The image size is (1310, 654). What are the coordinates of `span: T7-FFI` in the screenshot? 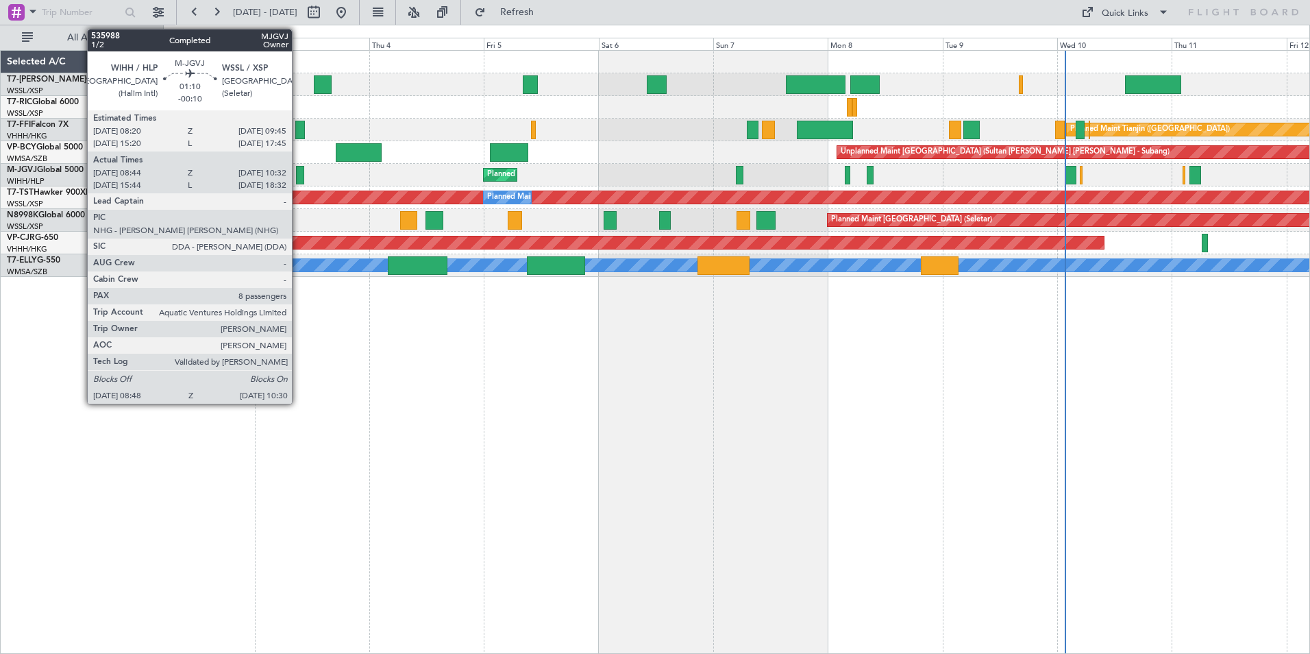 It's located at (18, 125).